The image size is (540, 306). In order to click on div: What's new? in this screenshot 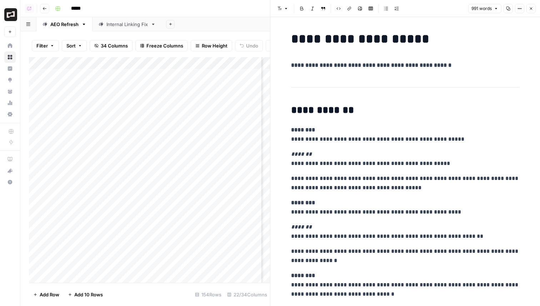, I will do `click(10, 171)`.